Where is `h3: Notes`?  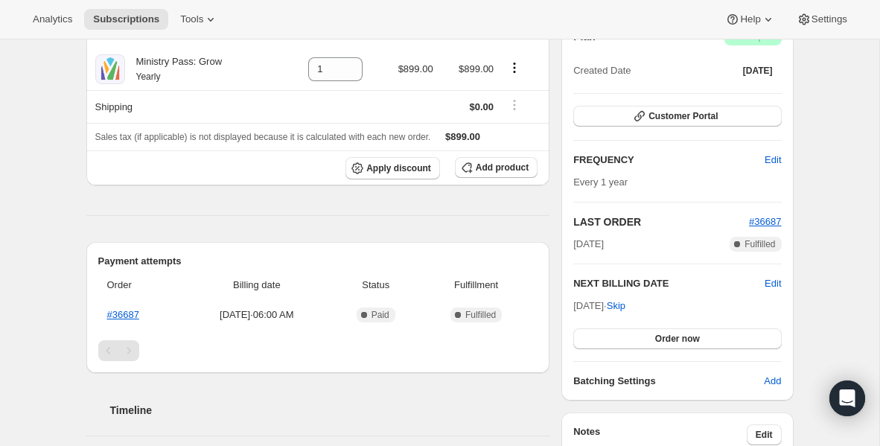
h3: Notes is located at coordinates (660, 435).